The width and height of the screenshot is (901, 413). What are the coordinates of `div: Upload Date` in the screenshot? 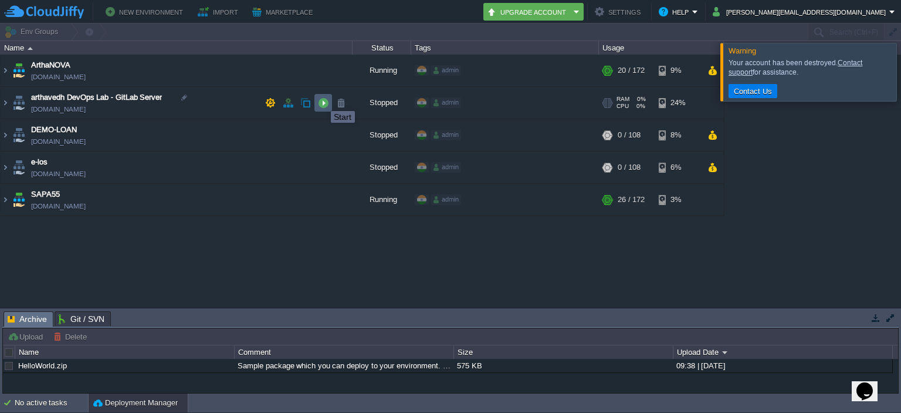 It's located at (783, 352).